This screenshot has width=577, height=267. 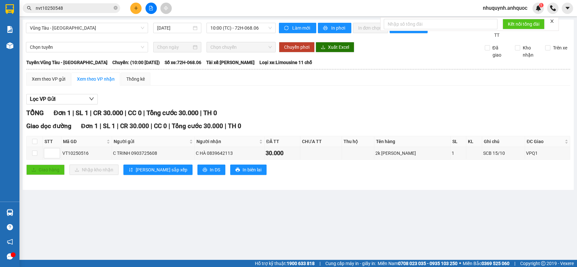 What do you see at coordinates (10, 29) in the screenshot?
I see `img: solution-icon` at bounding box center [10, 29].